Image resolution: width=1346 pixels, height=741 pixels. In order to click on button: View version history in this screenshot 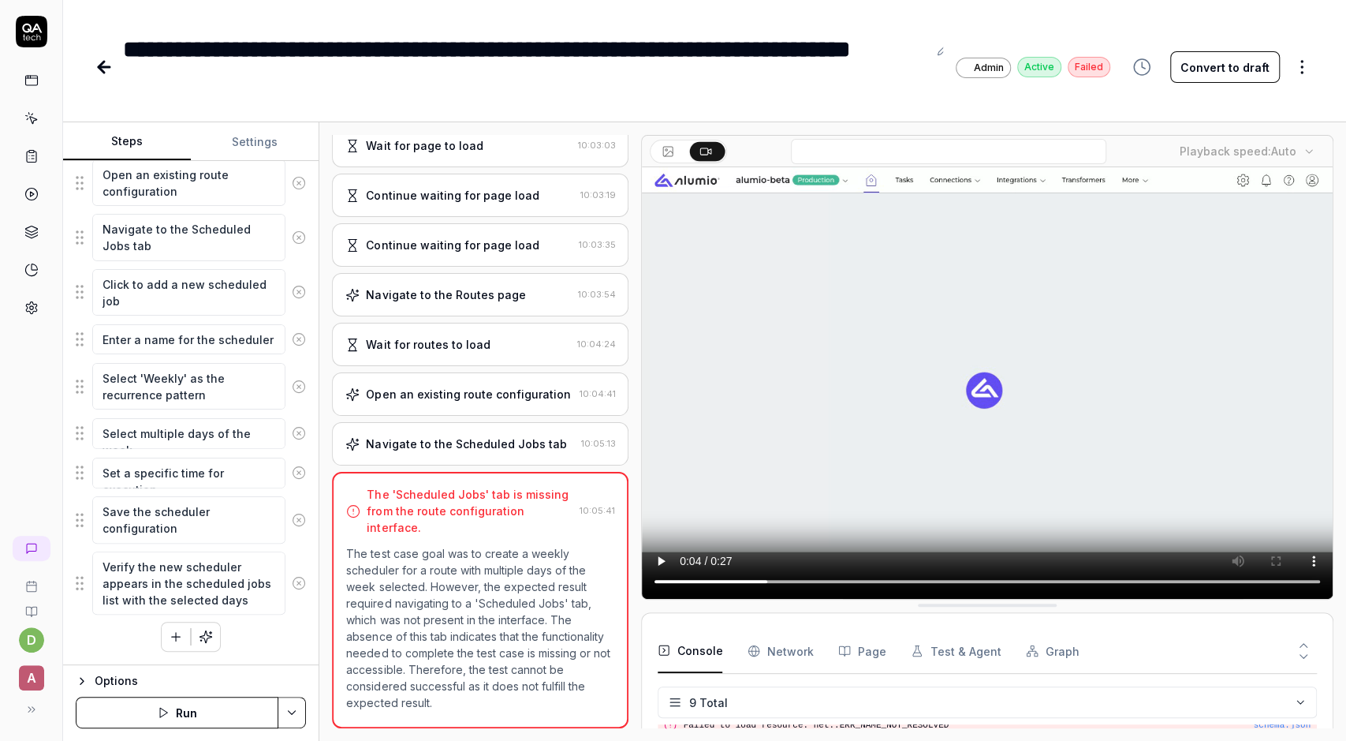, I will do `click(1142, 67)`.